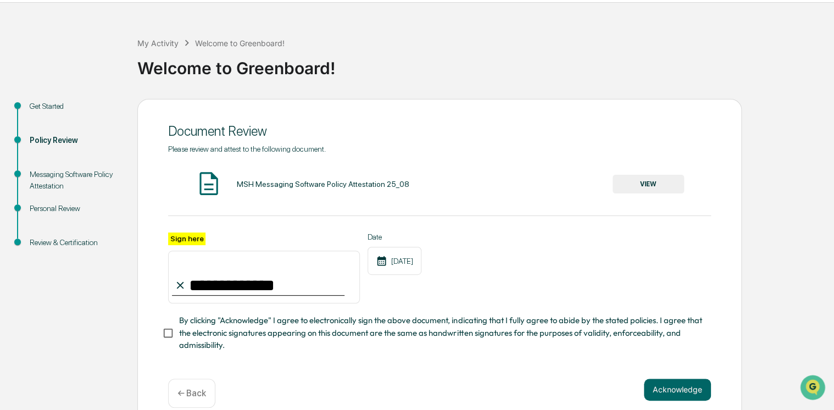 The height and width of the screenshot is (410, 834). What do you see at coordinates (75, 180) in the screenshot?
I see `div: Messaging Software Policy Attestation` at bounding box center [75, 180].